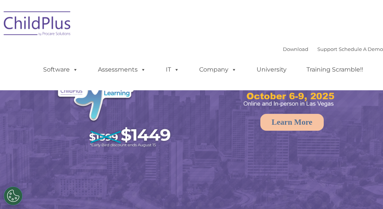 Image resolution: width=383 pixels, height=209 pixels. What do you see at coordinates (13, 196) in the screenshot?
I see `button: Cookies Settings` at bounding box center [13, 196].